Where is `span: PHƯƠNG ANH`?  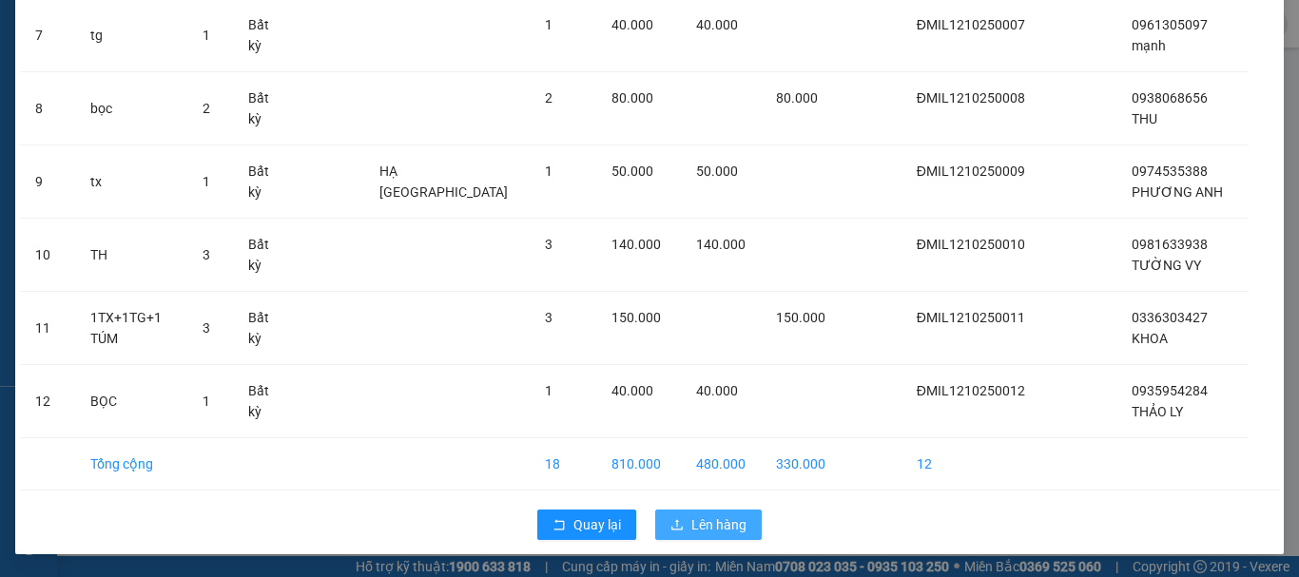 span: PHƯƠNG ANH is located at coordinates (1178, 192).